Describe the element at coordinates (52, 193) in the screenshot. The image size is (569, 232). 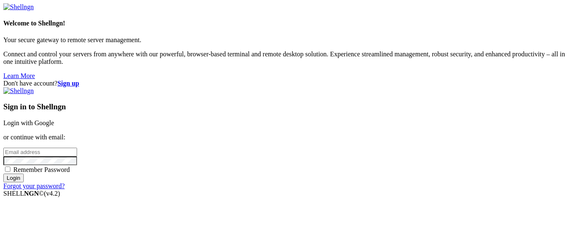
I see `span: 4.2.0` at that location.